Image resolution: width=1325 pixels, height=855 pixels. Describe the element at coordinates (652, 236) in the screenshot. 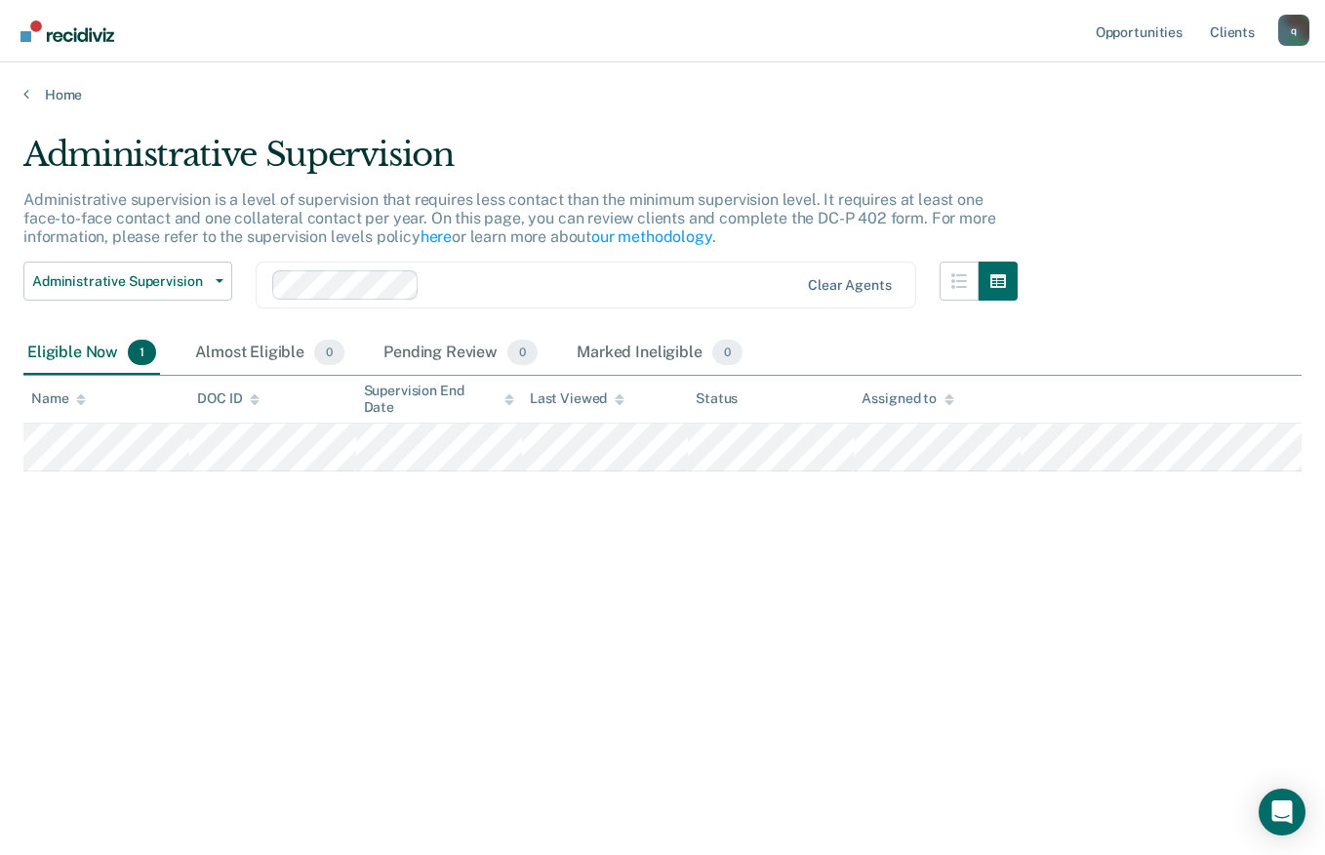

I see `a: our methodology` at that location.